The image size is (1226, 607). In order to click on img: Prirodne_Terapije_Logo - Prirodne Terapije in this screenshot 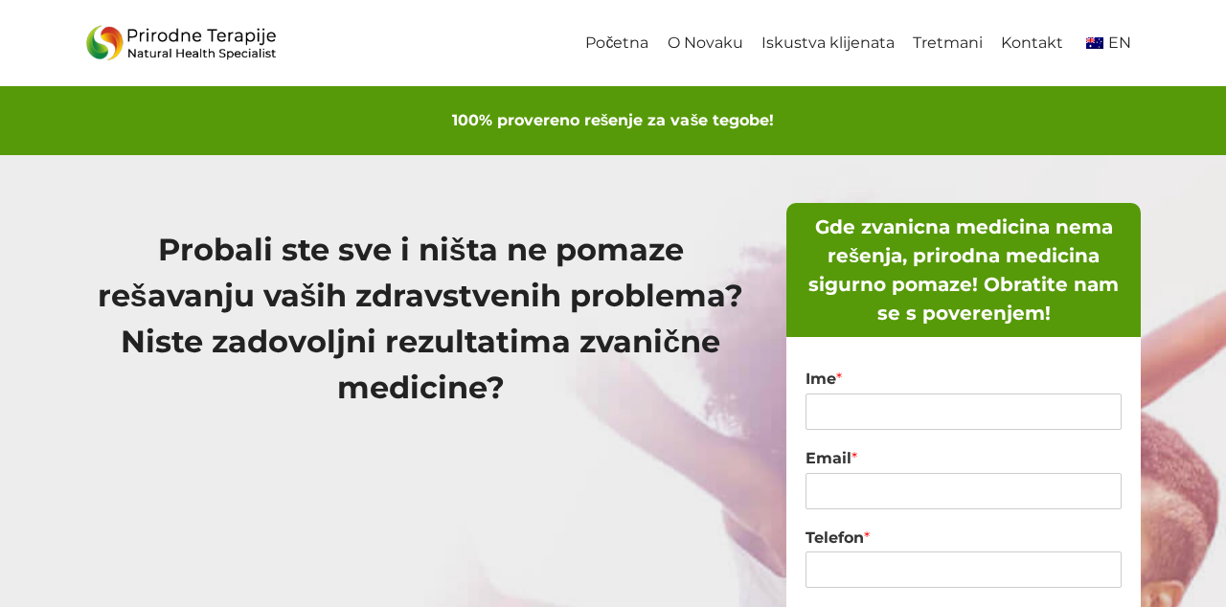, I will do `click(181, 43)`.